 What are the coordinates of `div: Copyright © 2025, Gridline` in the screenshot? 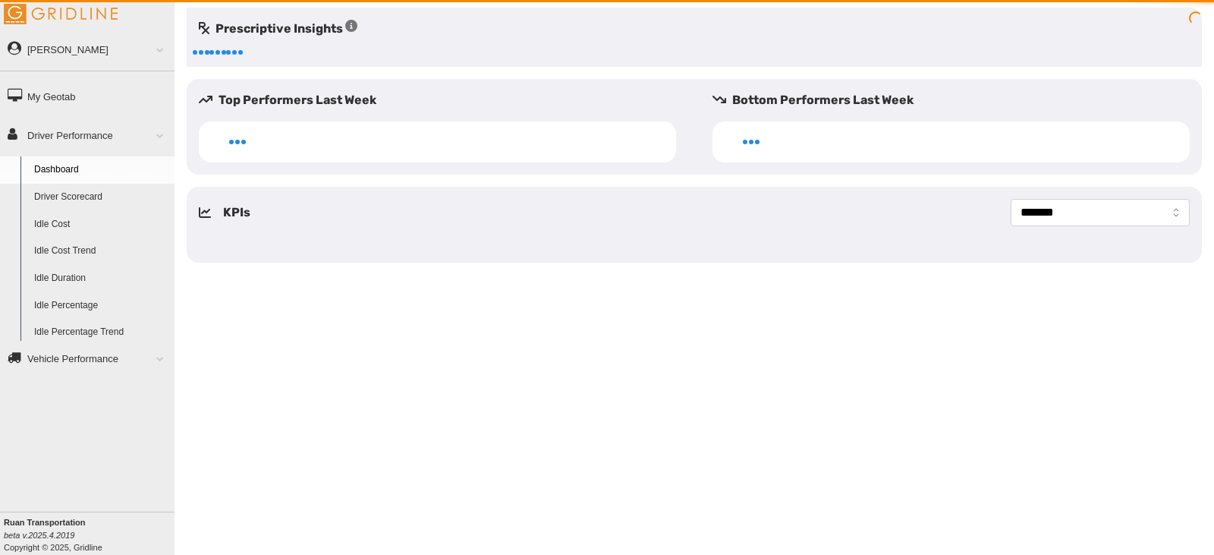 It's located at (89, 534).